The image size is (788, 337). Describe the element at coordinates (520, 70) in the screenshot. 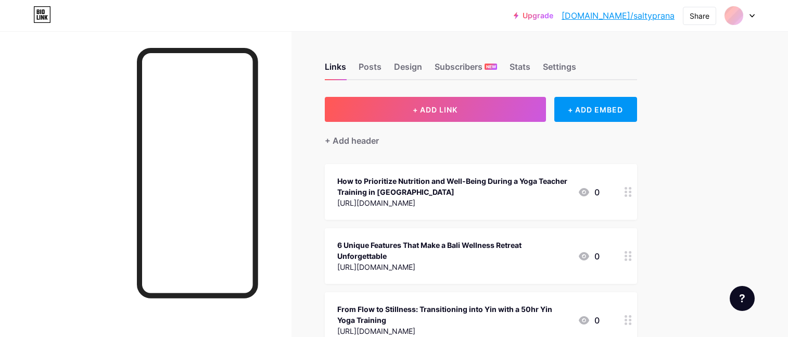

I see `div: Stats` at that location.